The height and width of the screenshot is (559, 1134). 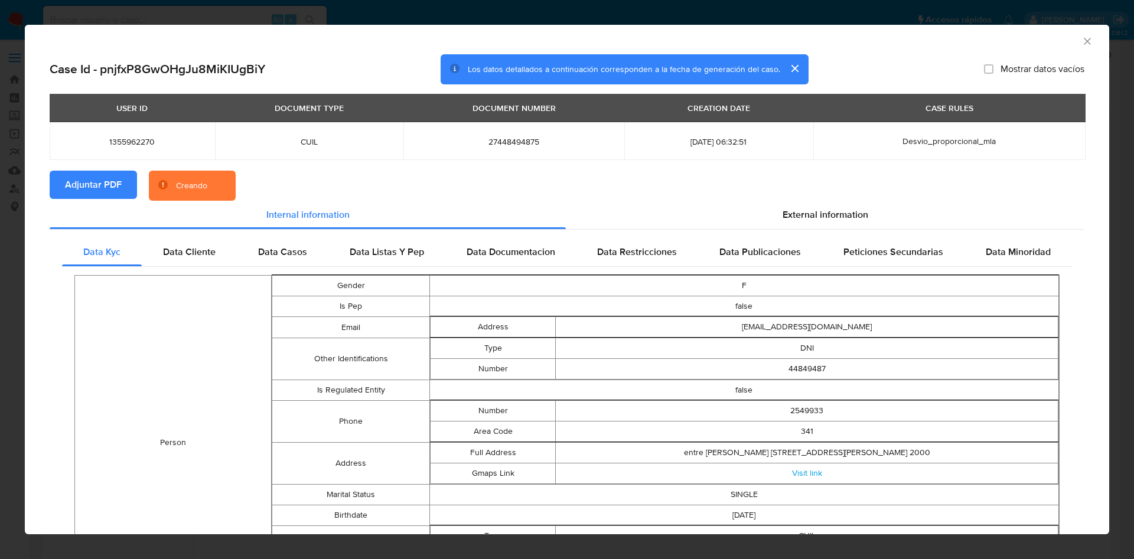 I want to click on span: Mostrar datos vacíos, so click(x=1042, y=69).